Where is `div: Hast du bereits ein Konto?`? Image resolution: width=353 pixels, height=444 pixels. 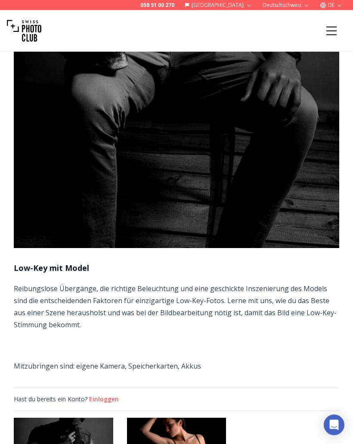
div: Hast du bereits ein Konto? is located at coordinates (177, 400).